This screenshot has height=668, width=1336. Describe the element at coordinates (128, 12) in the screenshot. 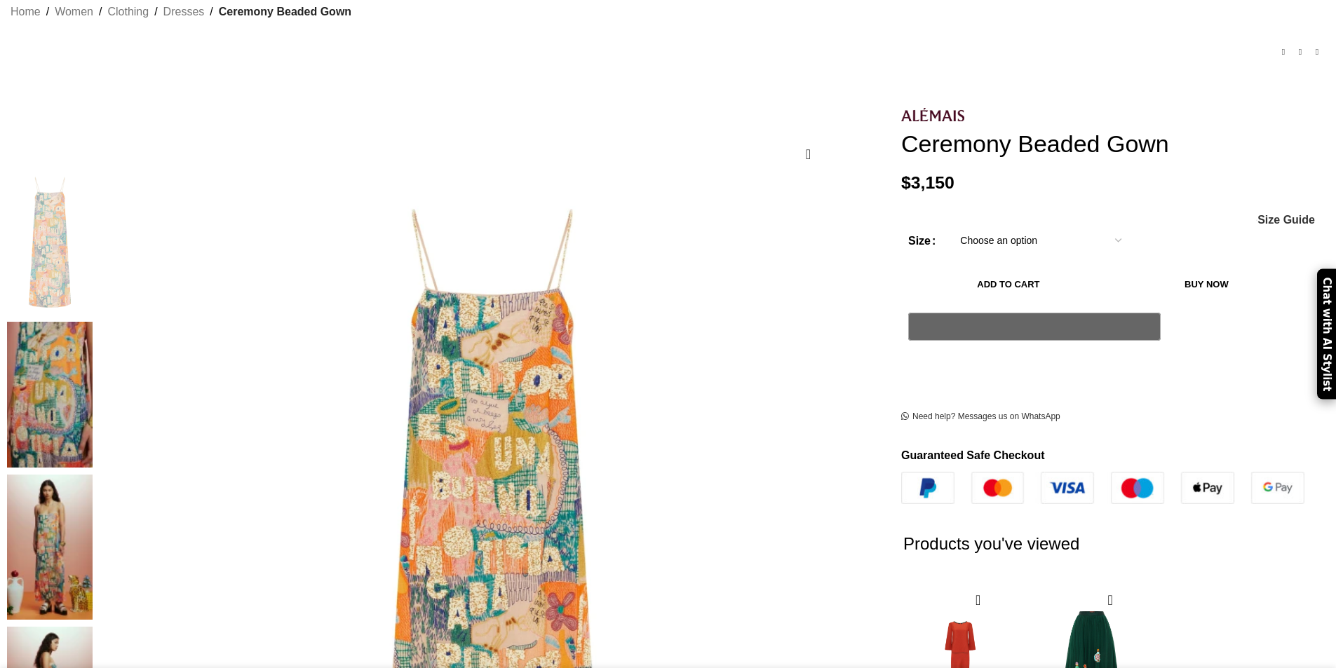

I see `a: Clothing` at that location.